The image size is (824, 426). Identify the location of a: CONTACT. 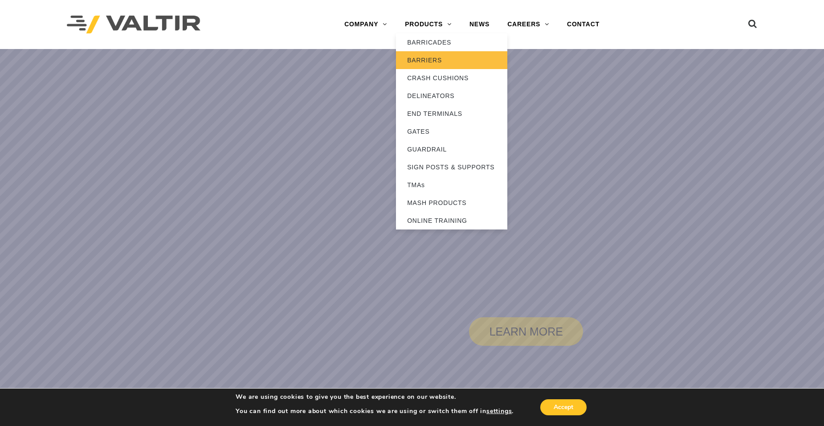
(583, 25).